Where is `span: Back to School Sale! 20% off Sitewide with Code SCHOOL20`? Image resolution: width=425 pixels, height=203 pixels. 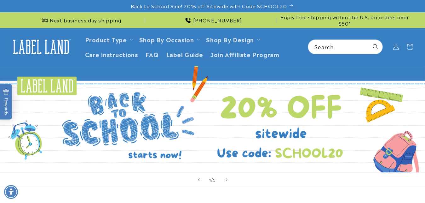
span: Back to School Sale! 20% off Sitewide with Code SCHOOL20 is located at coordinates (209, 6).